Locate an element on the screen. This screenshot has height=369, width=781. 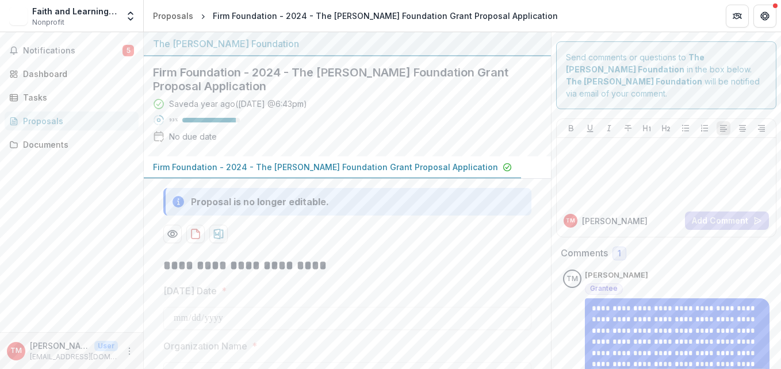
div: Proposal is no longer editable. is located at coordinates (260, 202).